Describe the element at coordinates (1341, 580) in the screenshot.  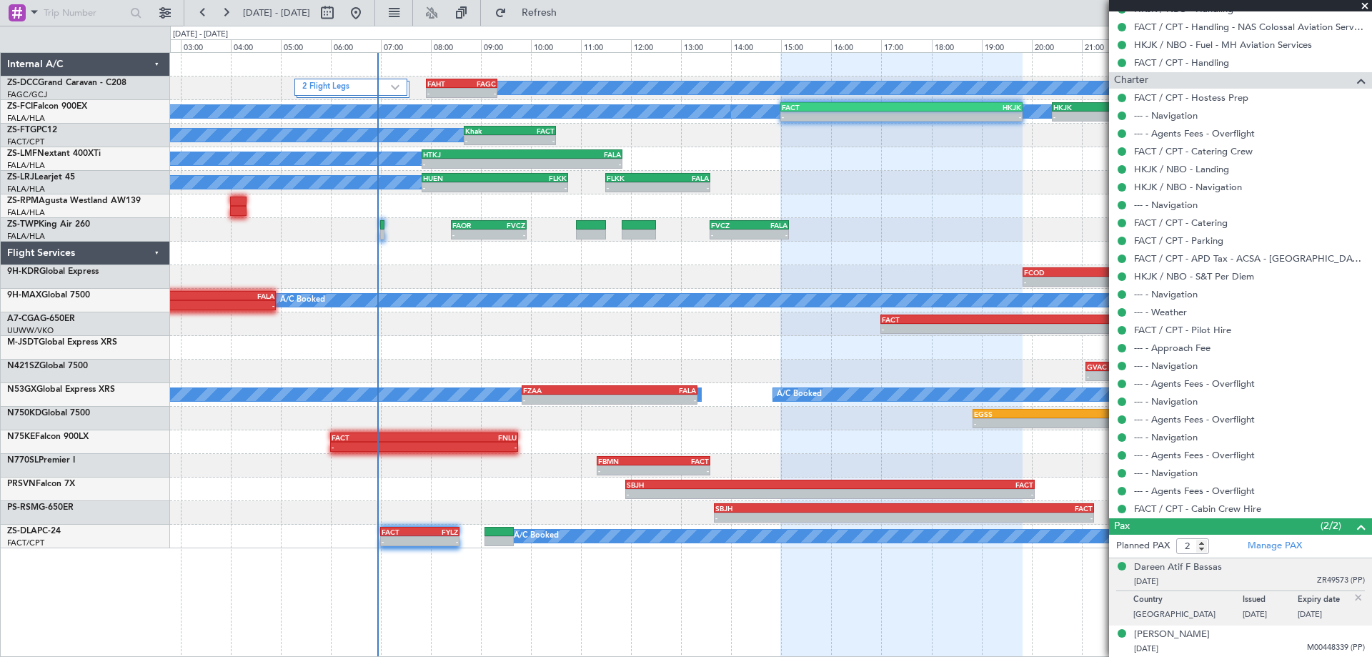
I see `span: ZR49573 (PP)` at that location.